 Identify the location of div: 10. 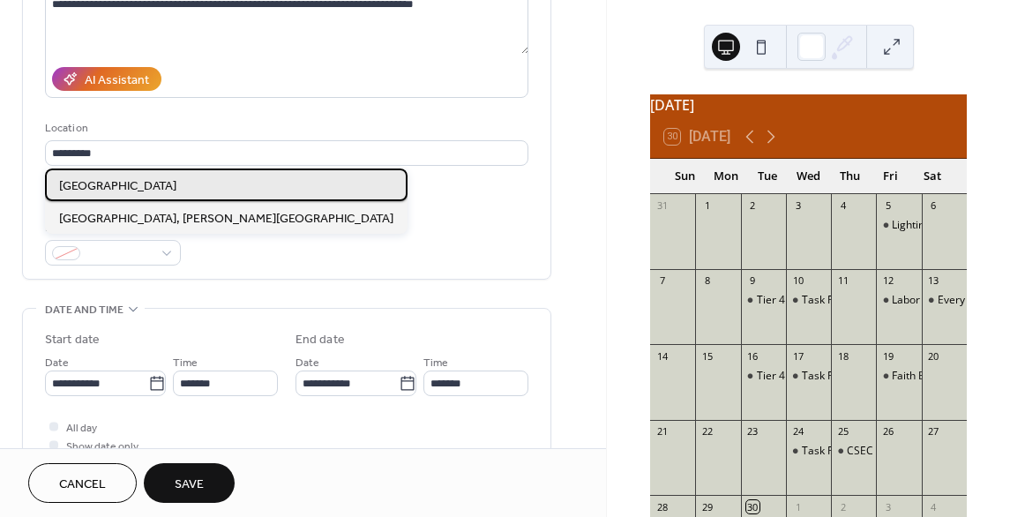
(798, 281).